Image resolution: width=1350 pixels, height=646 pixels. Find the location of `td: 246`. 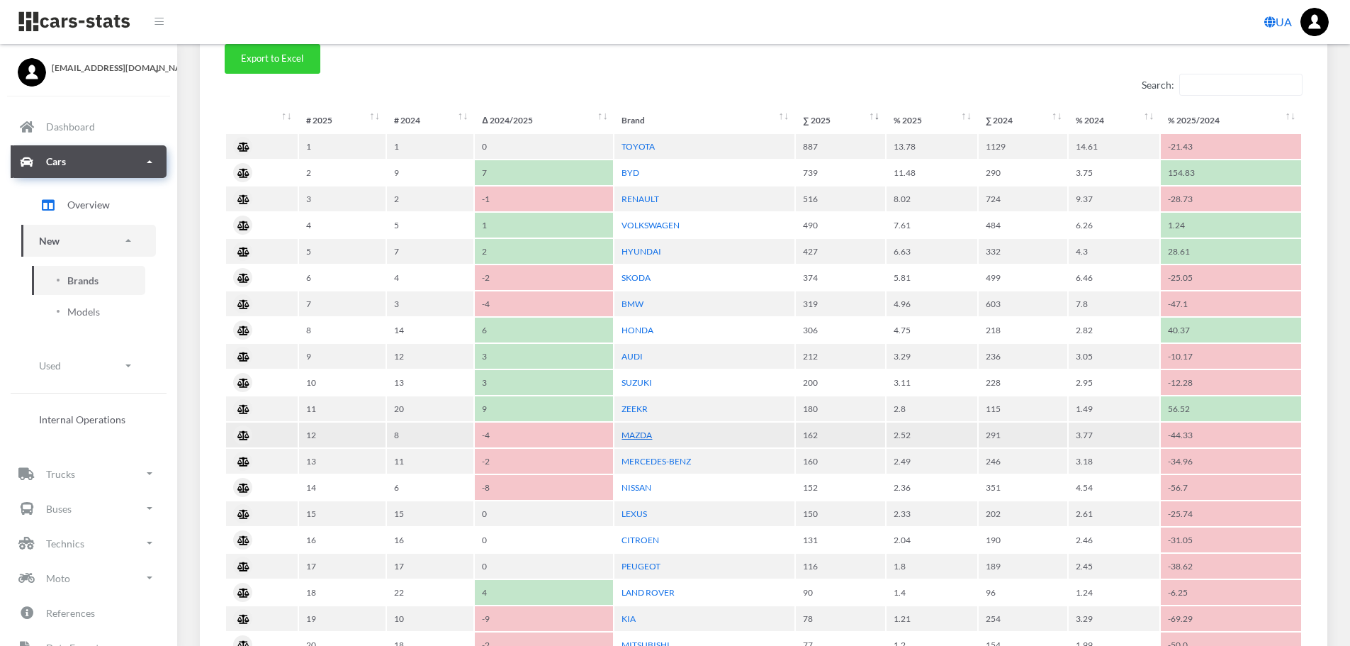

td: 246 is located at coordinates (1023, 461).